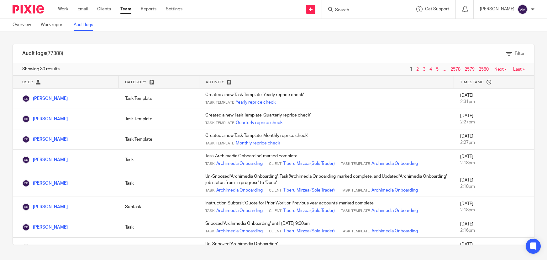 This screenshot has width=547, height=260. Describe the element at coordinates (455, 69) in the screenshot. I see `a: 2578` at that location.